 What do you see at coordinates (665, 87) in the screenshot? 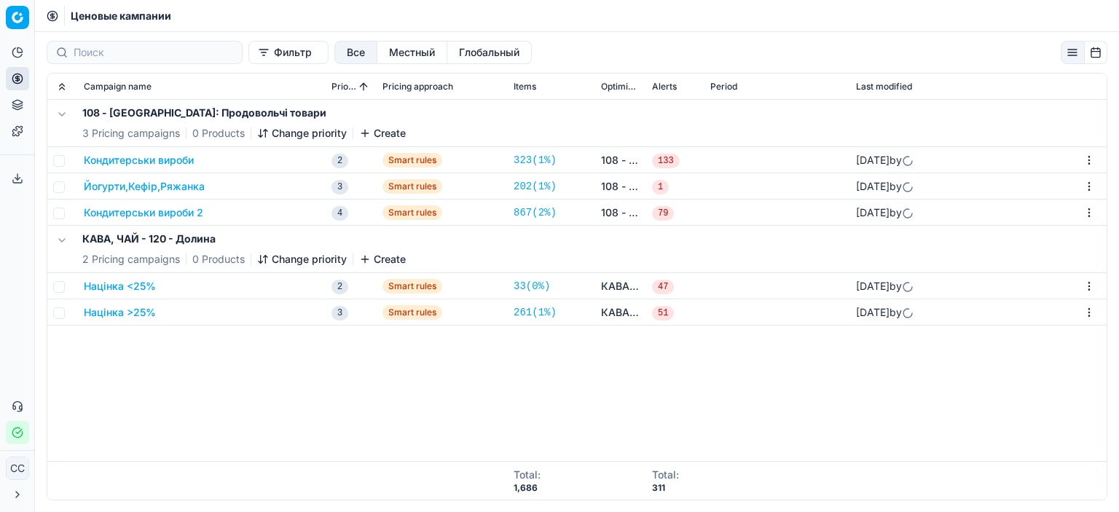
I see `span: Alerts` at bounding box center [665, 87].